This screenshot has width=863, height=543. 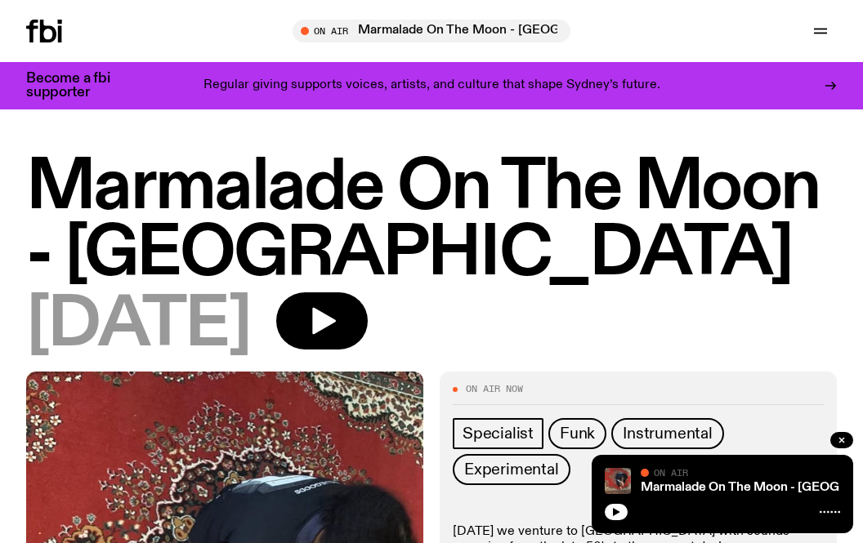 I want to click on img: Tommy - Persian Rug, so click(x=618, y=481).